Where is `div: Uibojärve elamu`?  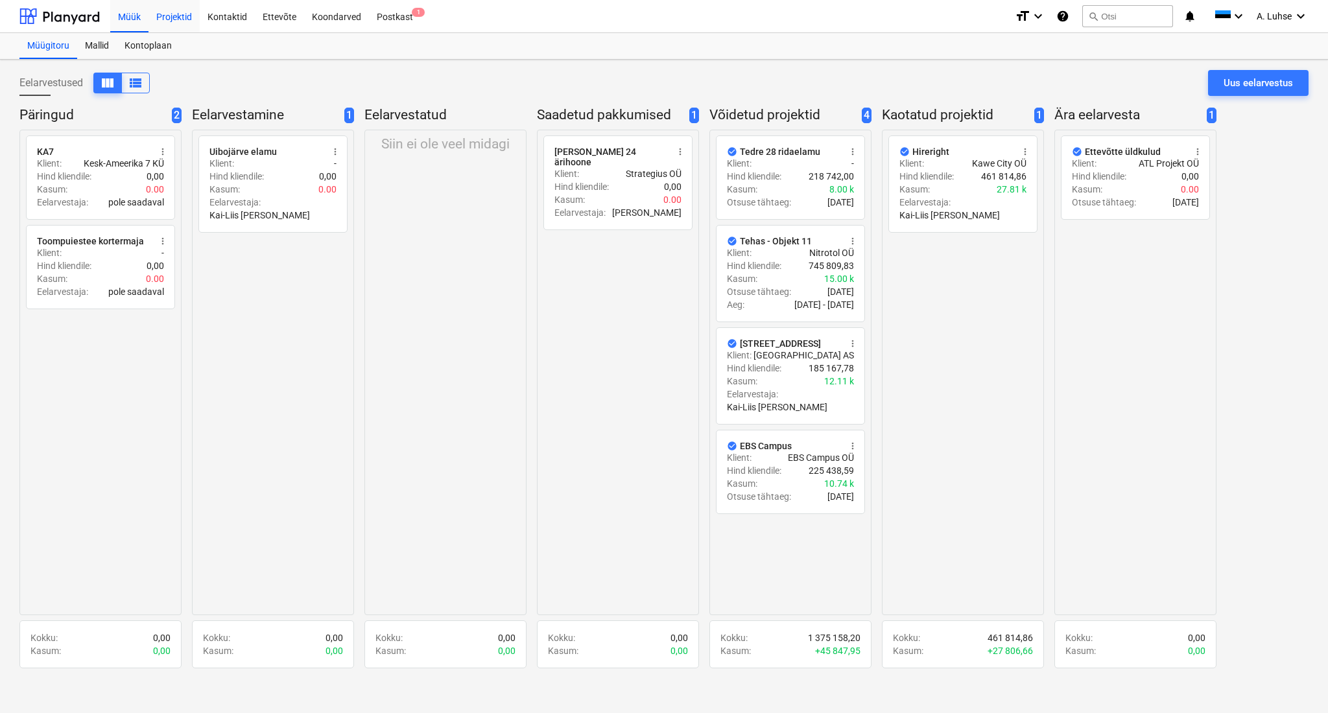
div: Uibojärve elamu is located at coordinates (243, 152).